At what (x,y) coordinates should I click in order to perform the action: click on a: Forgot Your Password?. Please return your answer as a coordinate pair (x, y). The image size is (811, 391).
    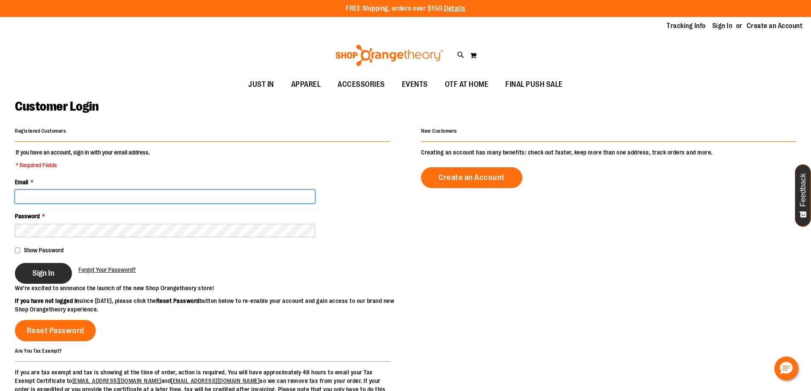
    Looking at the image, I should click on (107, 270).